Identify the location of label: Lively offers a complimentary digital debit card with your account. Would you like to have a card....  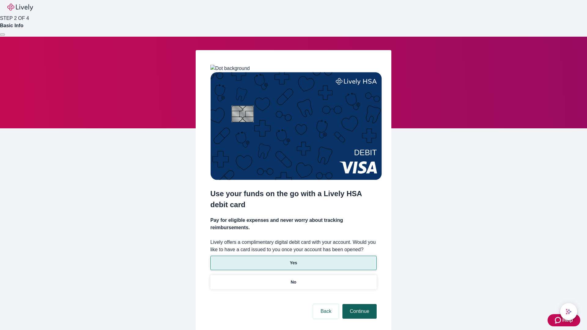
(293, 246).